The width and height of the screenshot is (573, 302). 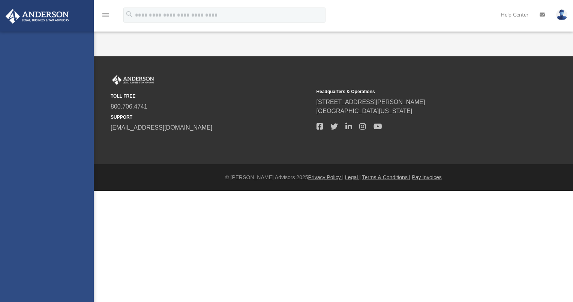 What do you see at coordinates (426, 177) in the screenshot?
I see `a: Pay Invoices` at bounding box center [426, 177].